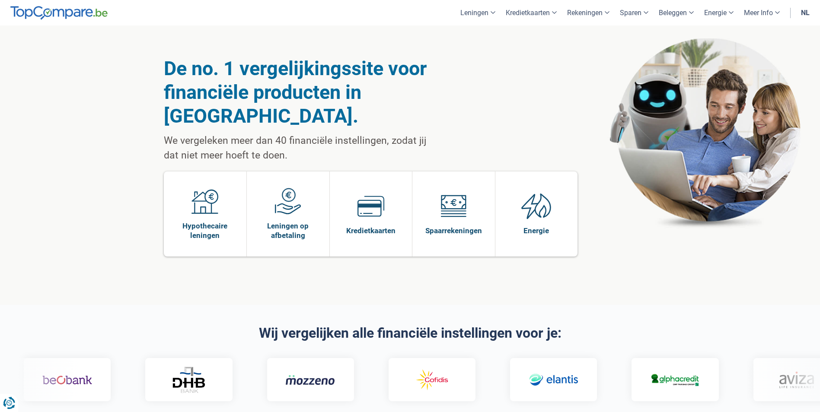 The height and width of the screenshot is (412, 820). Describe the element at coordinates (675, 380) in the screenshot. I see `img: Alphacredit` at that location.